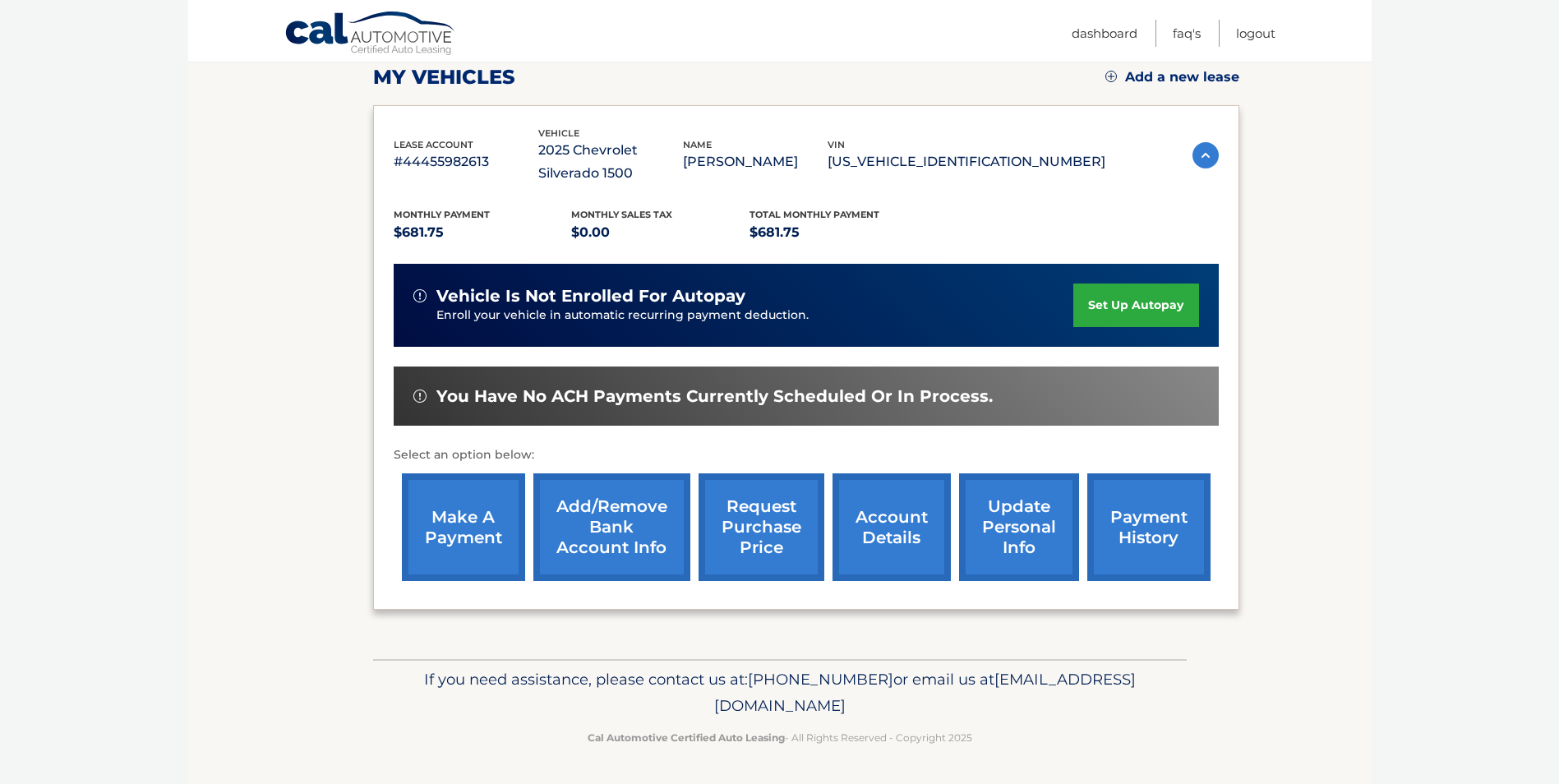  Describe the element at coordinates (612, 526) in the screenshot. I see `a: Add/Remove bank account info` at that location.